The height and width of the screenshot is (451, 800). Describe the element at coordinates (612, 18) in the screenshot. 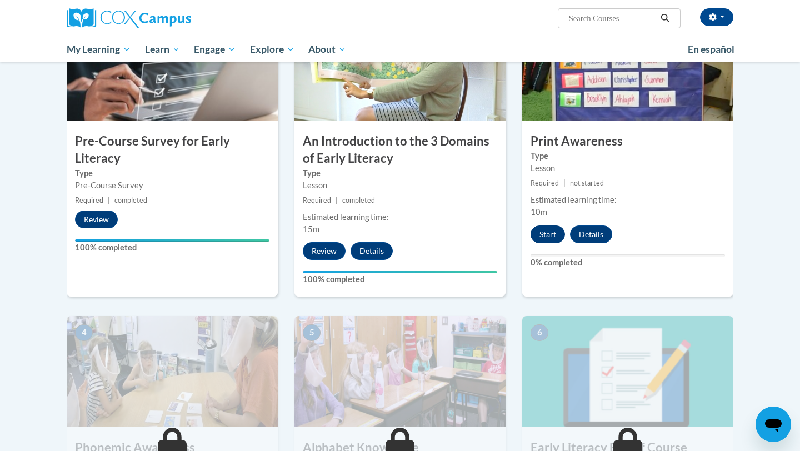

I see `input: Search Courses` at that location.